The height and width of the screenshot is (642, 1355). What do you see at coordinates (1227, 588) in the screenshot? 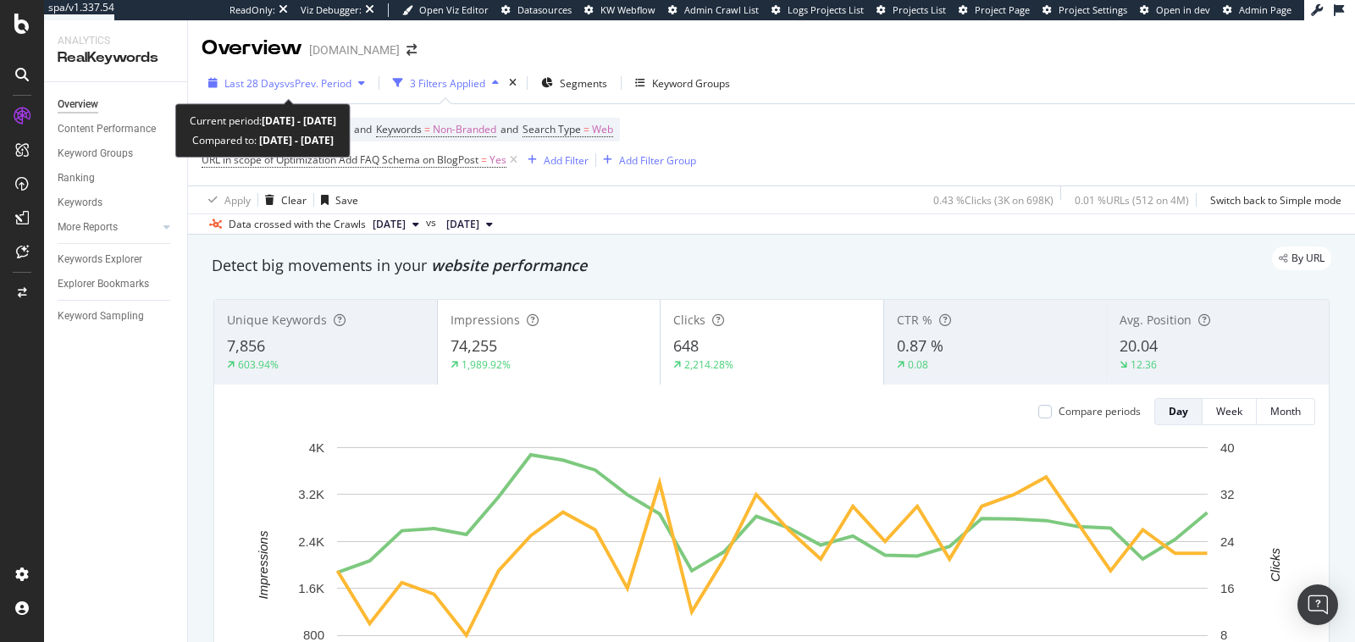
I see `text: 16` at bounding box center [1227, 588].